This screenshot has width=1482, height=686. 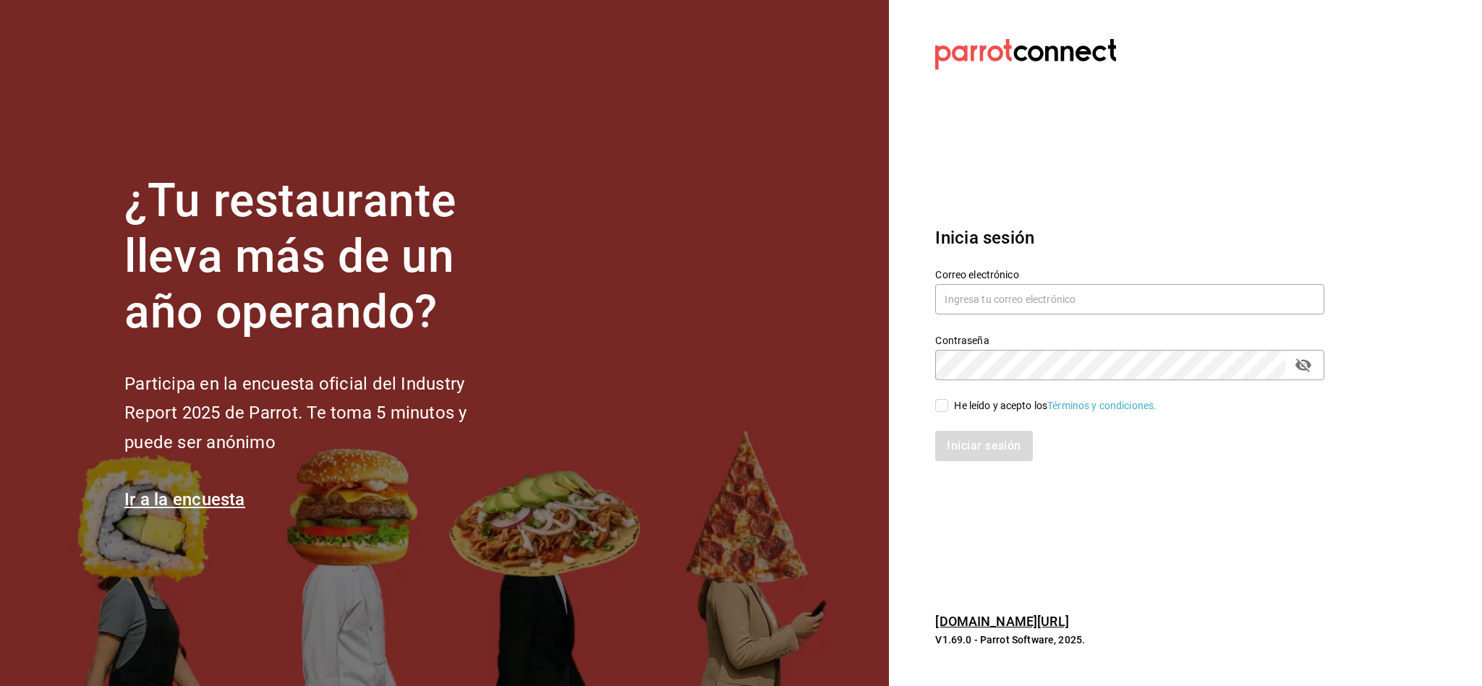 What do you see at coordinates (1129, 238) in the screenshot?
I see `h3: Inicia sesión` at bounding box center [1129, 238].